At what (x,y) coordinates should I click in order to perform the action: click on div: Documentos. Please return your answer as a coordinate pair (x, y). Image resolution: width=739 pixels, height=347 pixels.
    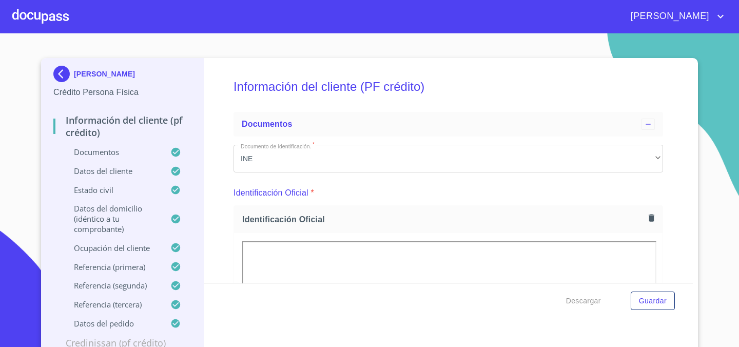
    Looking at the image, I should click on (448, 124).